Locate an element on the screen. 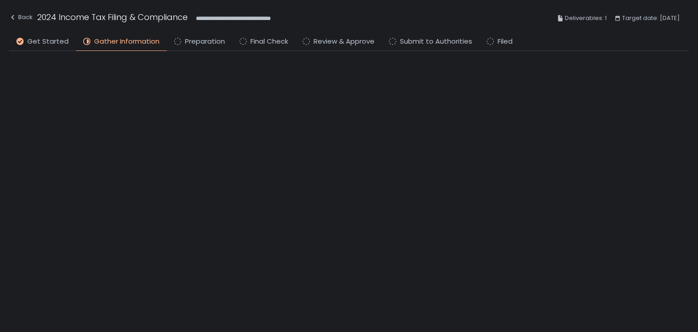 Image resolution: width=698 pixels, height=332 pixels. button: Back is located at coordinates (21, 18).